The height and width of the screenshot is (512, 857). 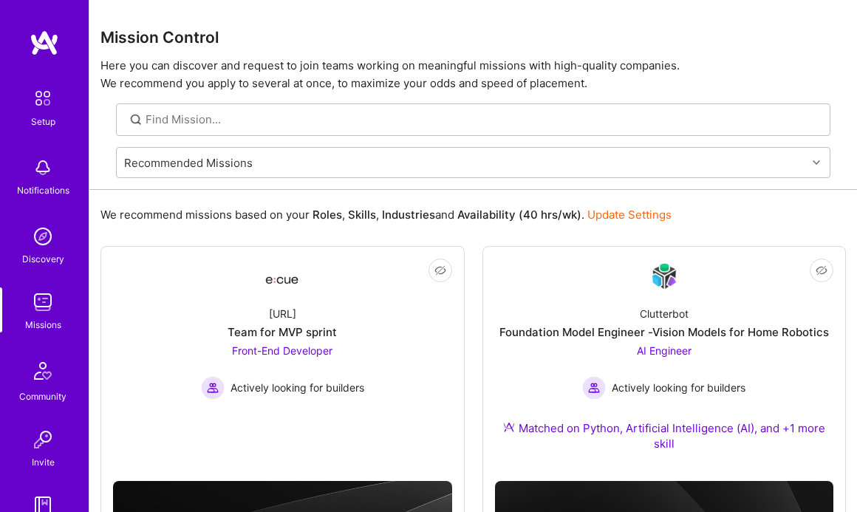 What do you see at coordinates (482, 119) in the screenshot?
I see `input: Find Mission...` at bounding box center [482, 119].